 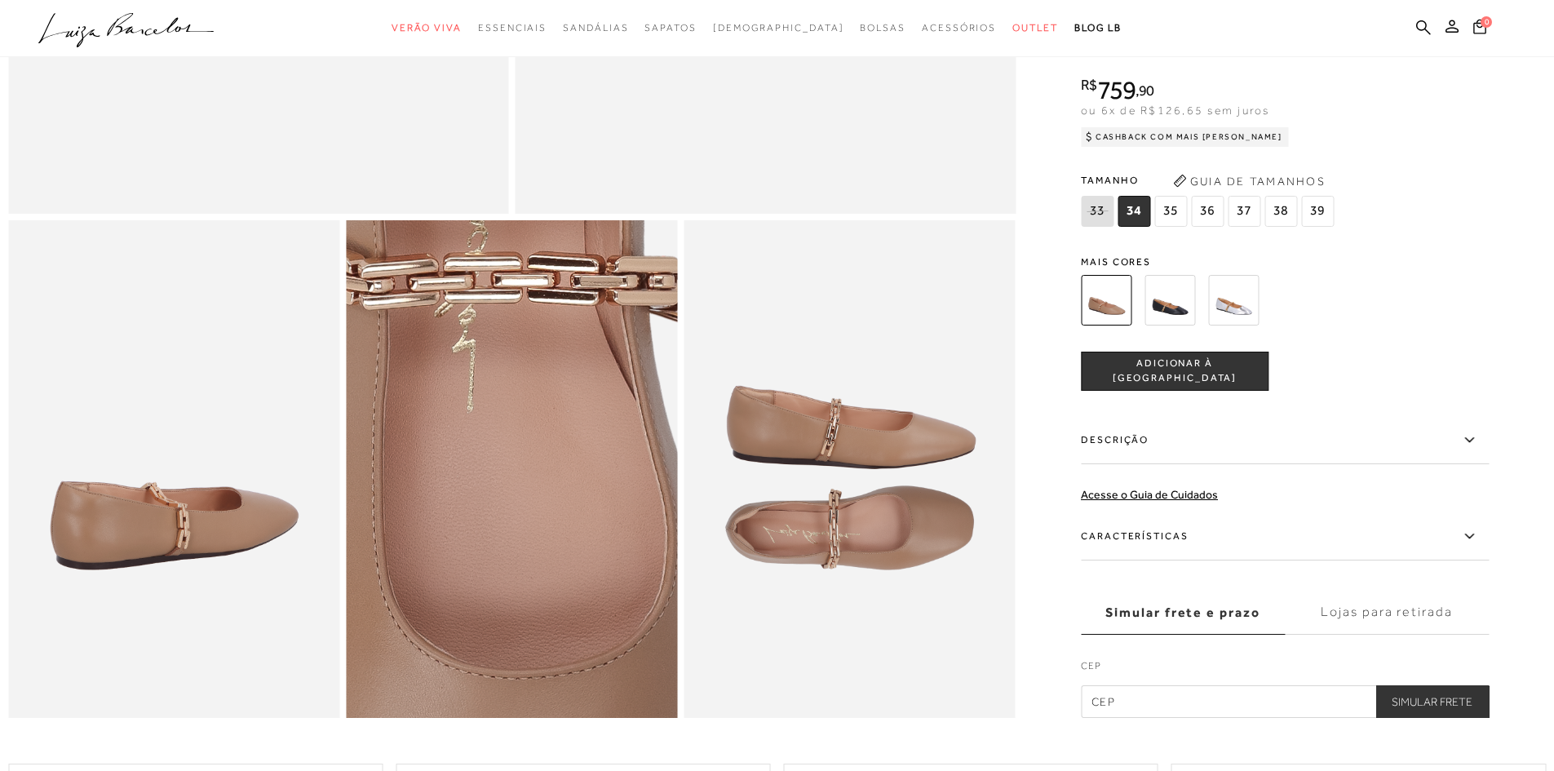 What do you see at coordinates (1233, 300) in the screenshot?
I see `img: SAPATILHA MARY JANE DE CORRENTES EM METALIZADO PRATA` at bounding box center [1233, 300].